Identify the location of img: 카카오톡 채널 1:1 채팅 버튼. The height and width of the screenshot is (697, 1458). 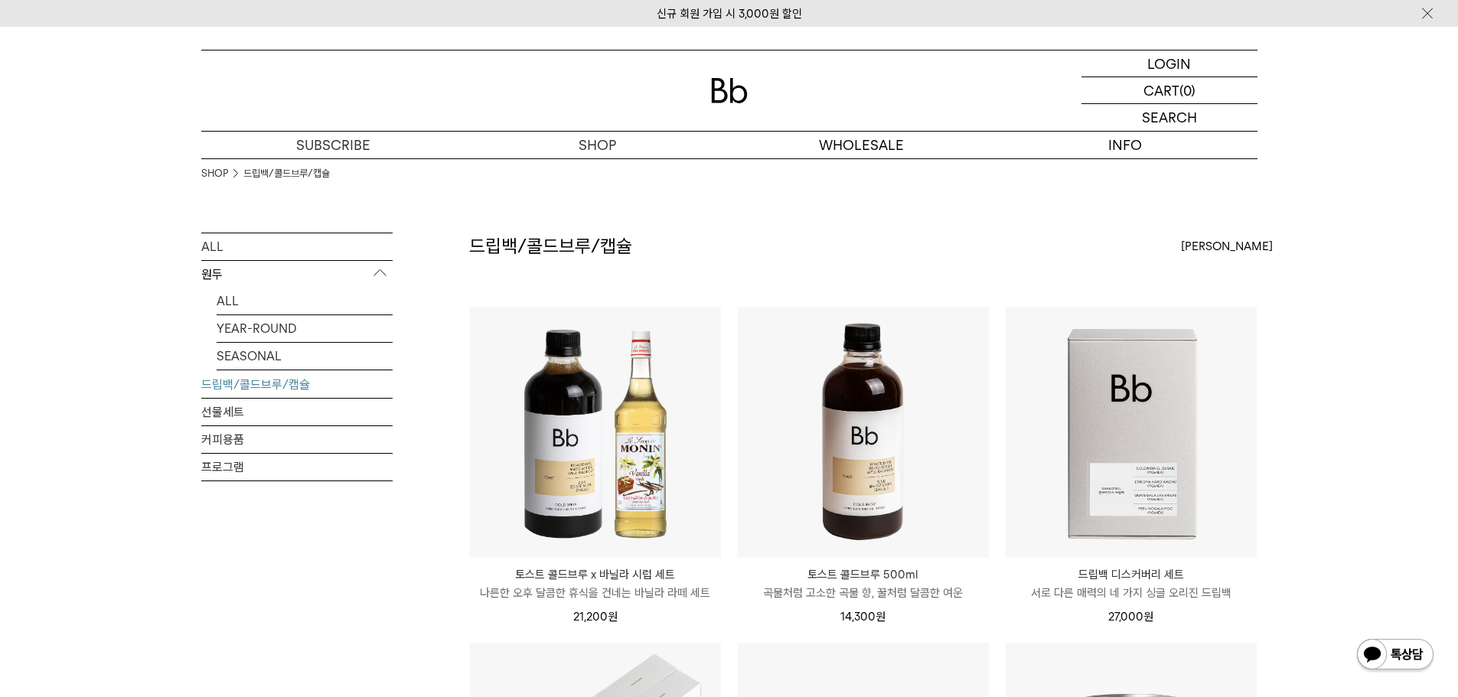
(1395, 656).